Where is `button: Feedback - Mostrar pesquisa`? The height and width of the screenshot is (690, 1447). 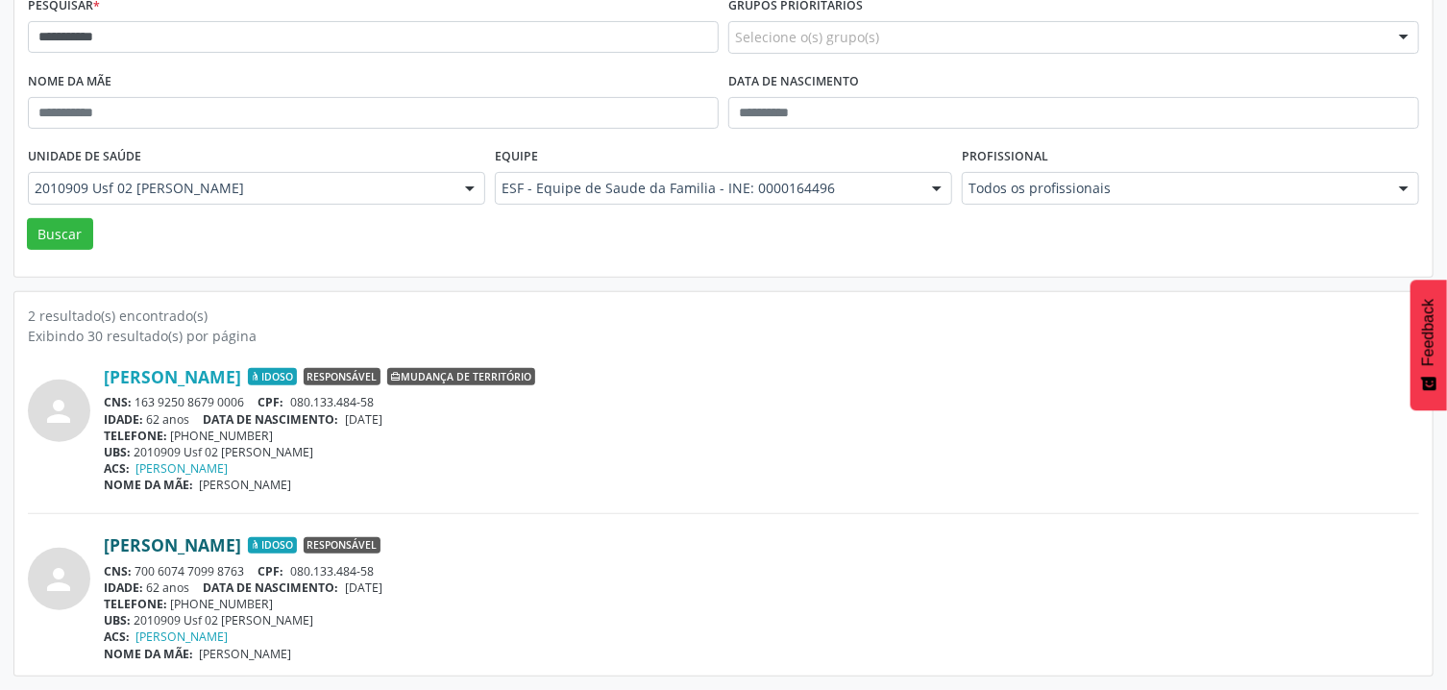
button: Feedback - Mostrar pesquisa is located at coordinates (1429, 345).